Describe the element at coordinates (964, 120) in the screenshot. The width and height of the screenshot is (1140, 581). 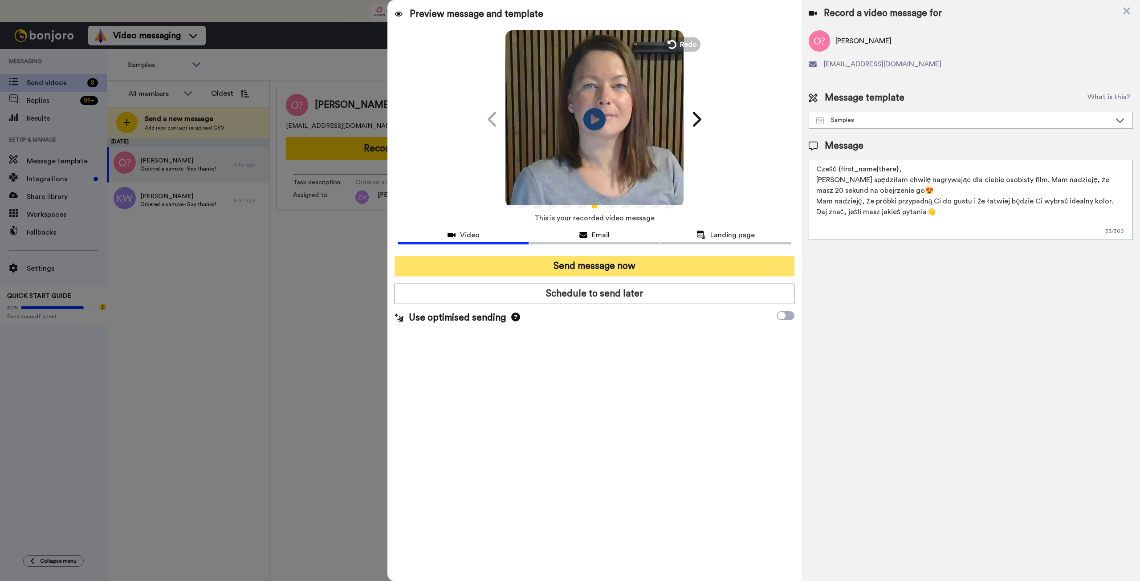
I see `div: Samples` at that location.